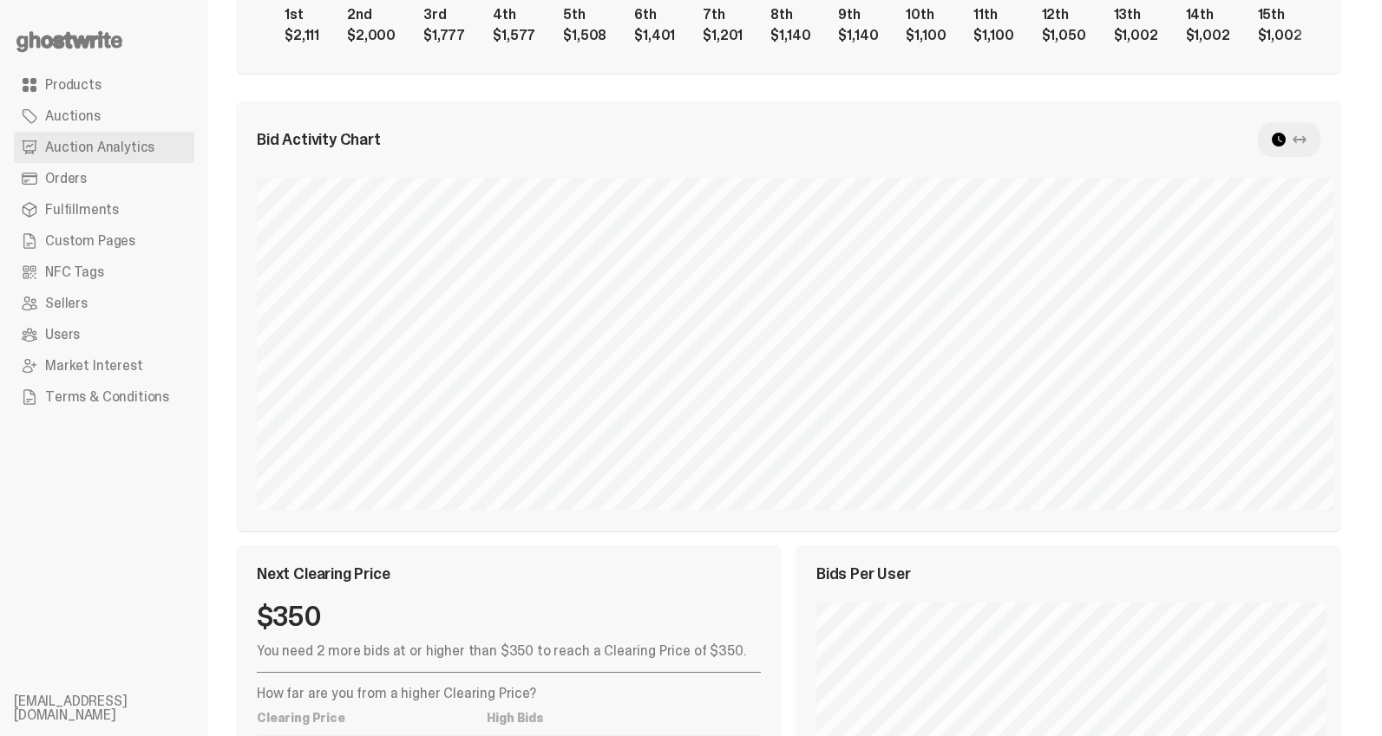 The height and width of the screenshot is (736, 1382). What do you see at coordinates (585, 36) in the screenshot?
I see `div: $1,508` at bounding box center [585, 36].